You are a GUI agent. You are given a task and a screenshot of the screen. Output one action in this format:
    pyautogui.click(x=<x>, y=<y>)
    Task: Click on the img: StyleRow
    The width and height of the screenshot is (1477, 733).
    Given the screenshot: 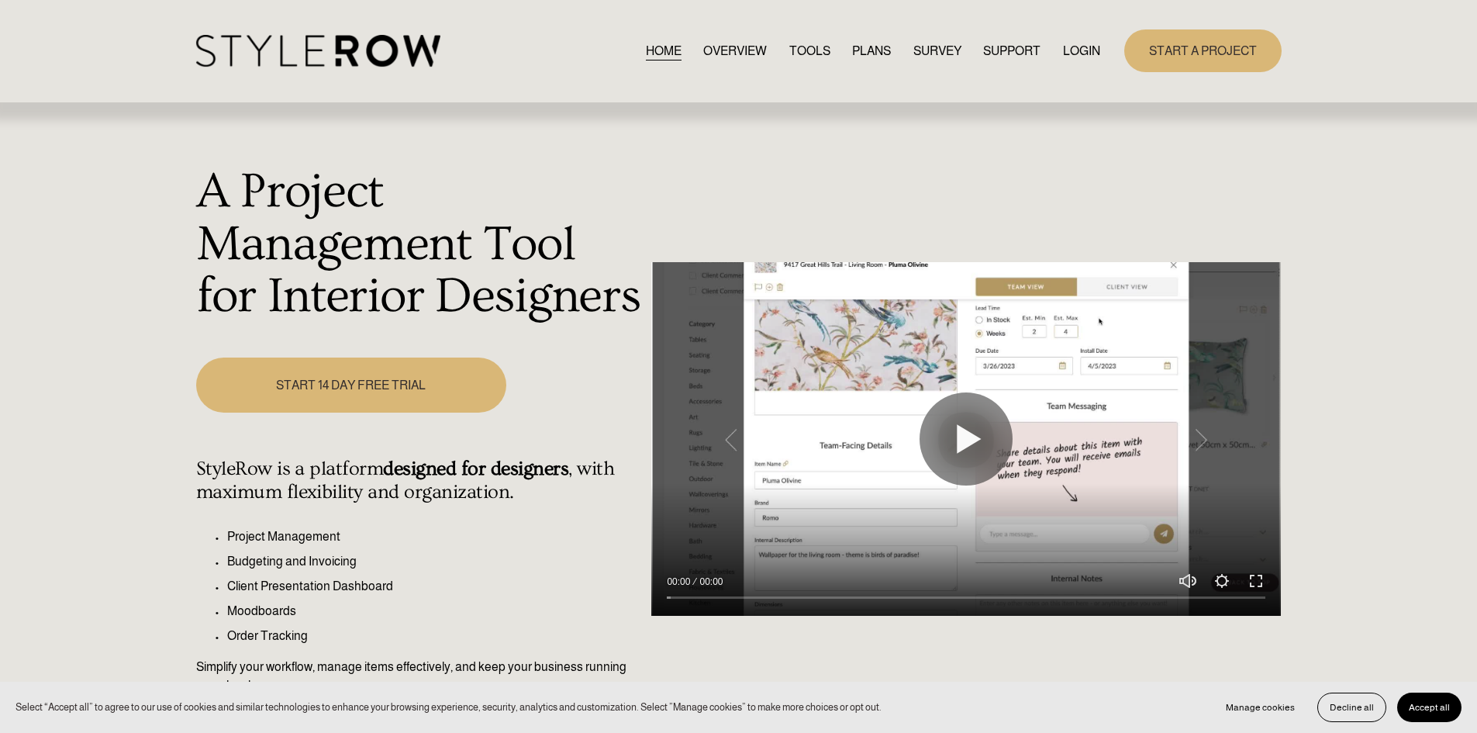 What is the action you would take?
    pyautogui.click(x=318, y=50)
    